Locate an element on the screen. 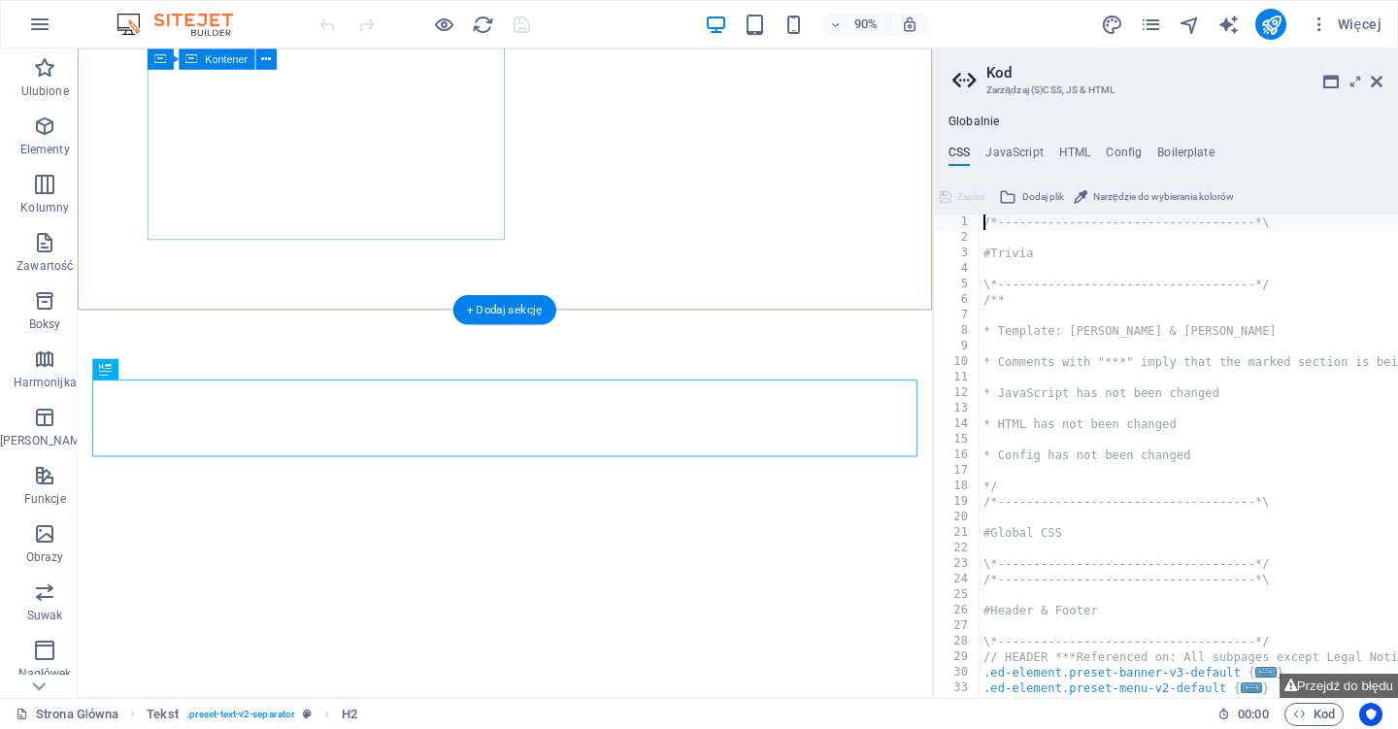 This screenshot has width=1398, height=729. div: 10 is located at coordinates (957, 362).